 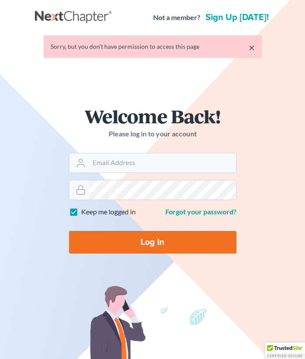 I want to click on input: Email Address, so click(x=162, y=163).